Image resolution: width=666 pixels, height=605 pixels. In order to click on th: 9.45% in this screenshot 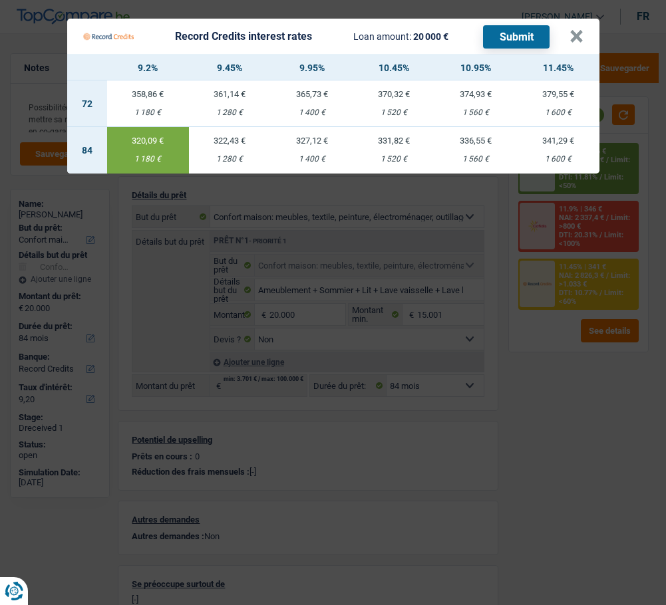, I will do `click(229, 68)`.